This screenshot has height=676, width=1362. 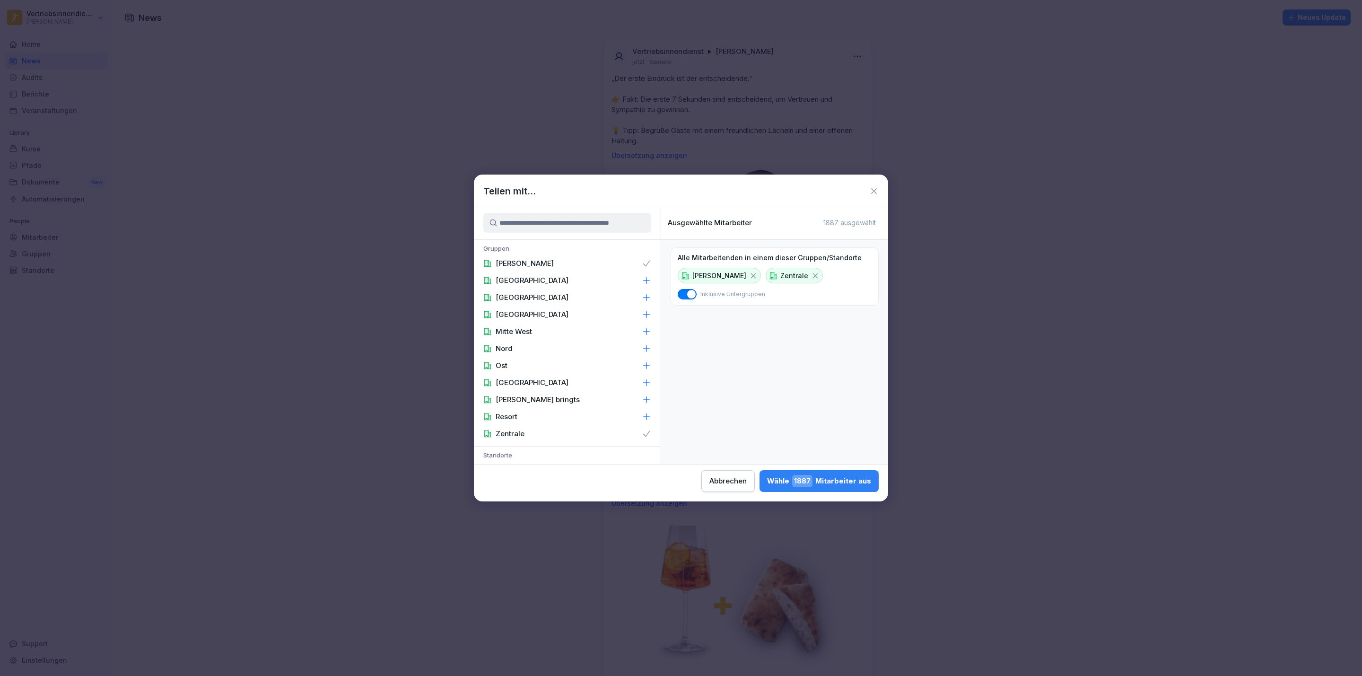 I want to click on p: 1887 ausgewählt, so click(x=849, y=223).